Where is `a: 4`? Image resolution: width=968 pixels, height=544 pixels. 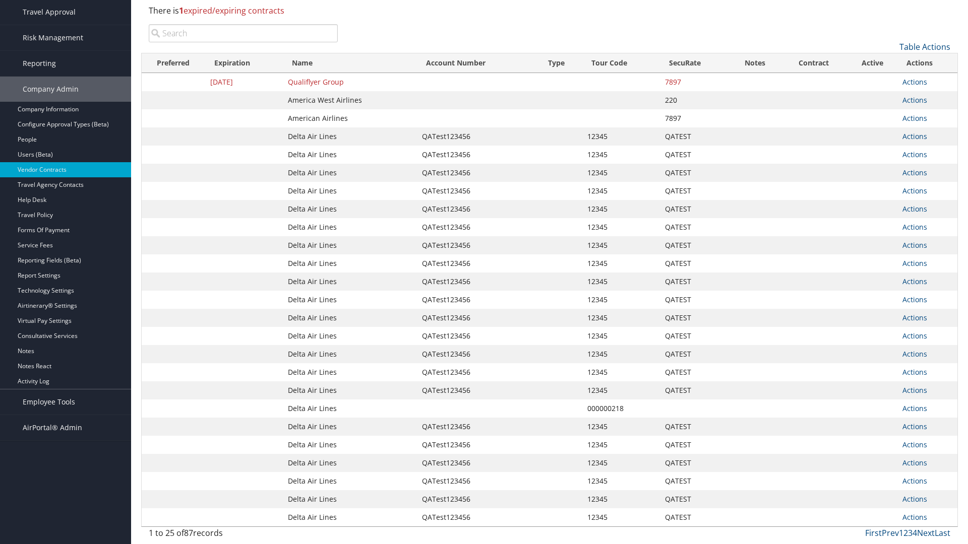
a: 4 is located at coordinates (914, 533).